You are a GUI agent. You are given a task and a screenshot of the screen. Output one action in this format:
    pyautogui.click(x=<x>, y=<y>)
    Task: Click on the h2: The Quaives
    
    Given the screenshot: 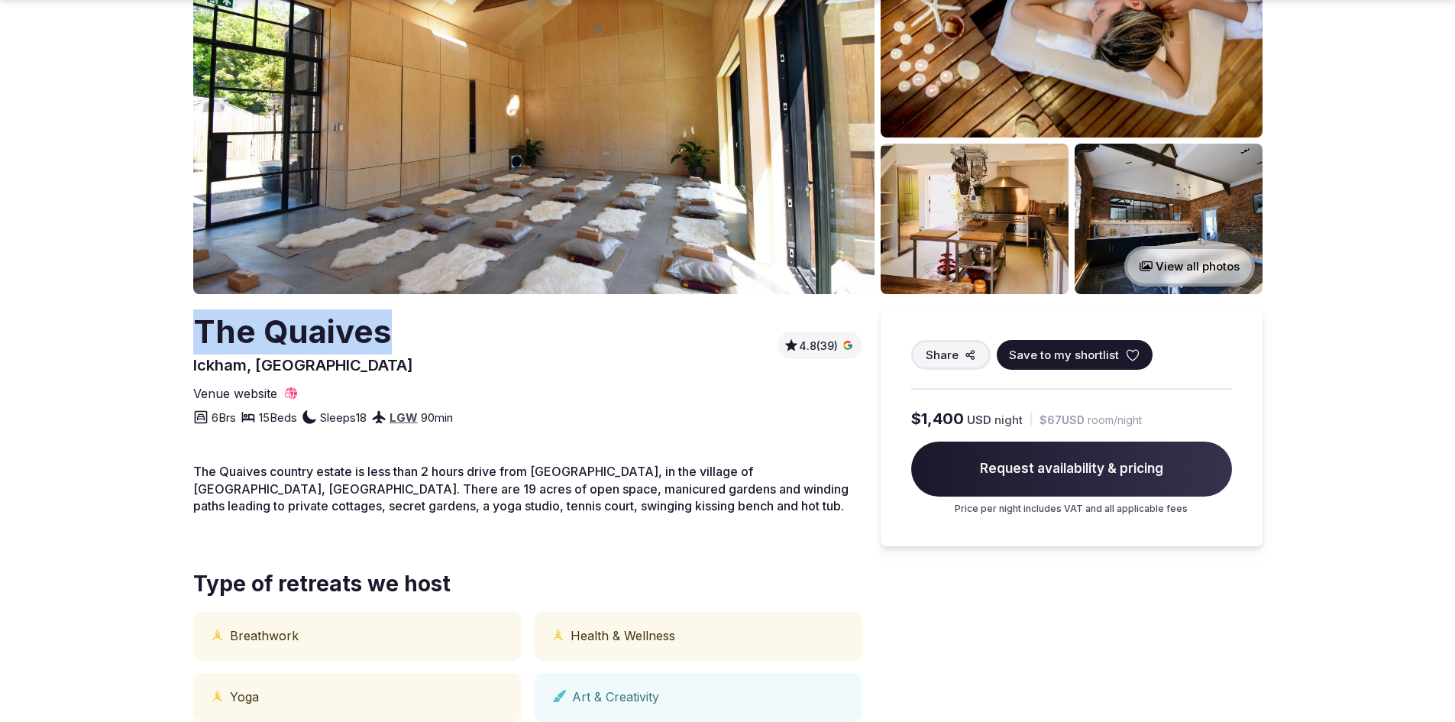 What is the action you would take?
    pyautogui.click(x=303, y=331)
    